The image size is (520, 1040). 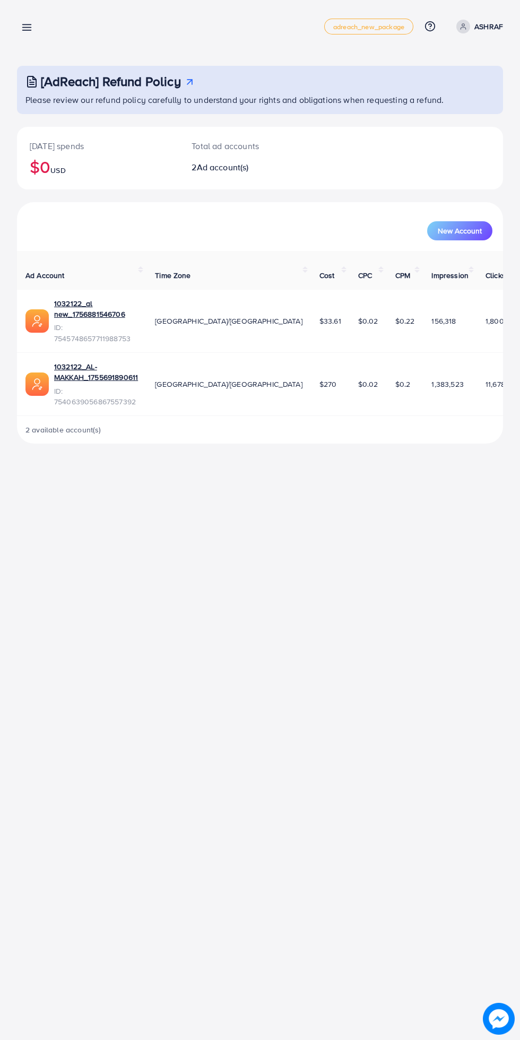 What do you see at coordinates (45, 275) in the screenshot?
I see `span: Ad Account` at bounding box center [45, 275].